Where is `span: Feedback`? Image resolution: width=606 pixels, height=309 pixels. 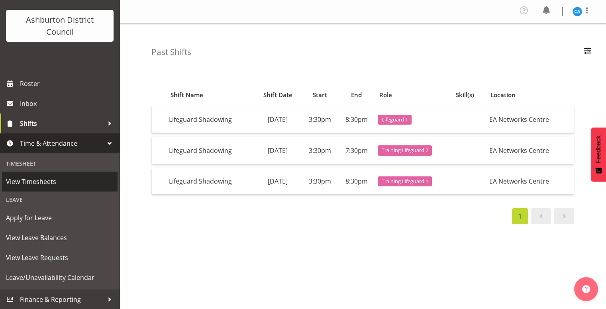 span: Feedback is located at coordinates (598, 149).